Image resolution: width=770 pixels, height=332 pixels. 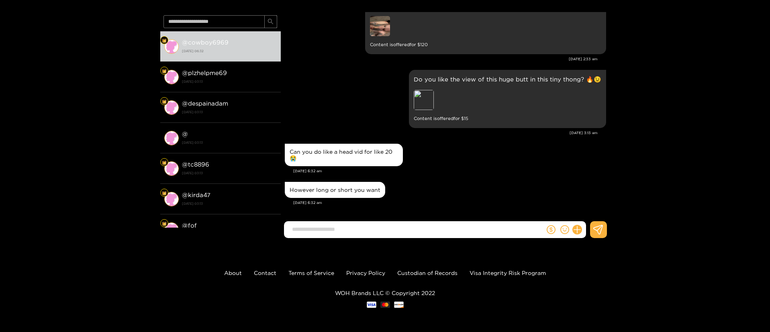 I want to click on div: Oct. 14, 3:13 am, so click(x=507, y=99).